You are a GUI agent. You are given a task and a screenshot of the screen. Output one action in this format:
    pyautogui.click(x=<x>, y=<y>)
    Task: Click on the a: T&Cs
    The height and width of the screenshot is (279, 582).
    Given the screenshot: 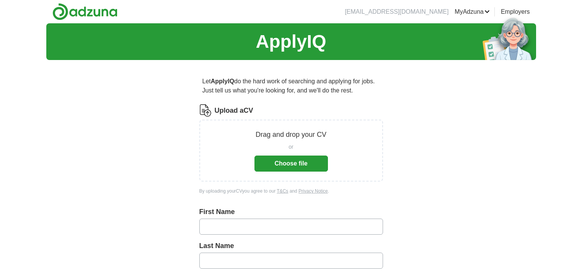 What is the action you would take?
    pyautogui.click(x=282, y=191)
    